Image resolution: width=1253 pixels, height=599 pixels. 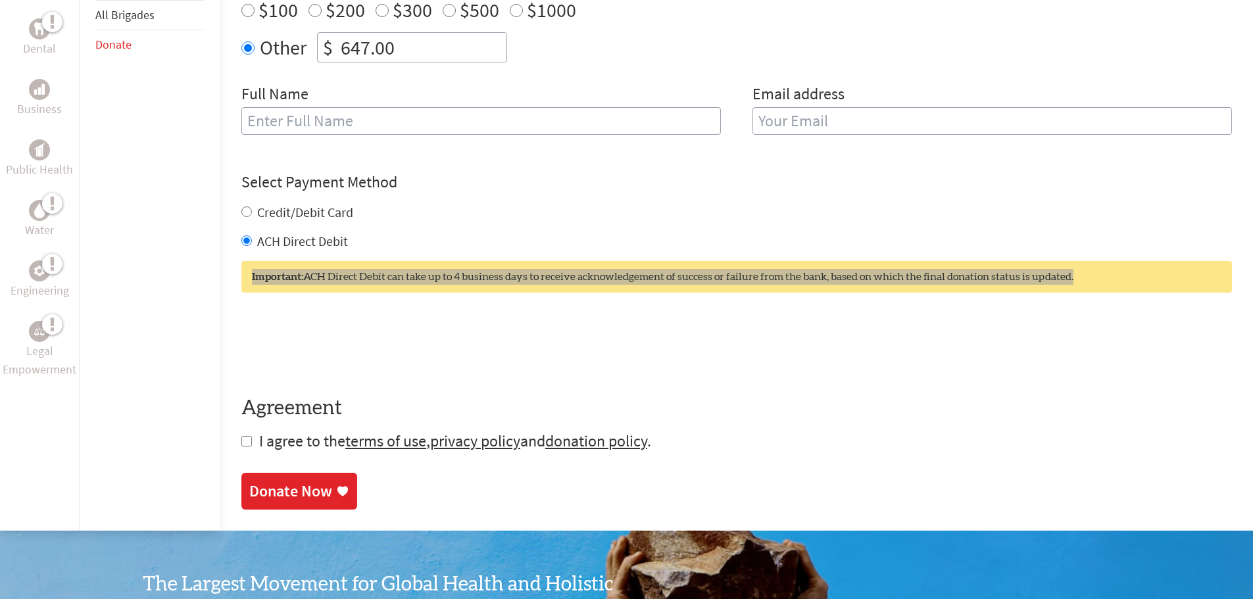 I want to click on input: Your Email, so click(x=992, y=121).